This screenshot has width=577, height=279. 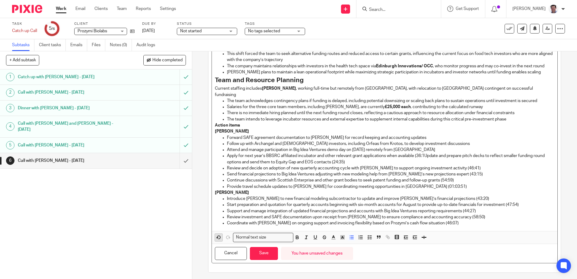 What do you see at coordinates (143, 9) in the screenshot?
I see `a: Reports` at bounding box center [143, 9].